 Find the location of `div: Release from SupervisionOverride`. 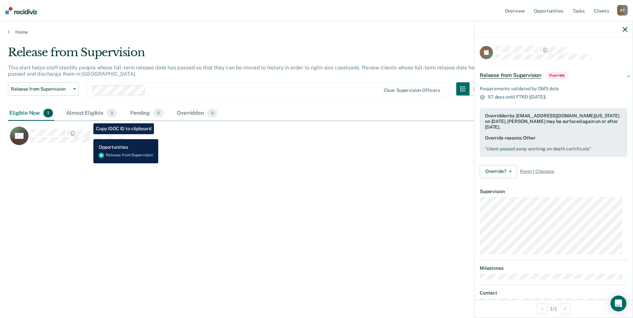

div: Release from SupervisionOverride is located at coordinates (553, 75).